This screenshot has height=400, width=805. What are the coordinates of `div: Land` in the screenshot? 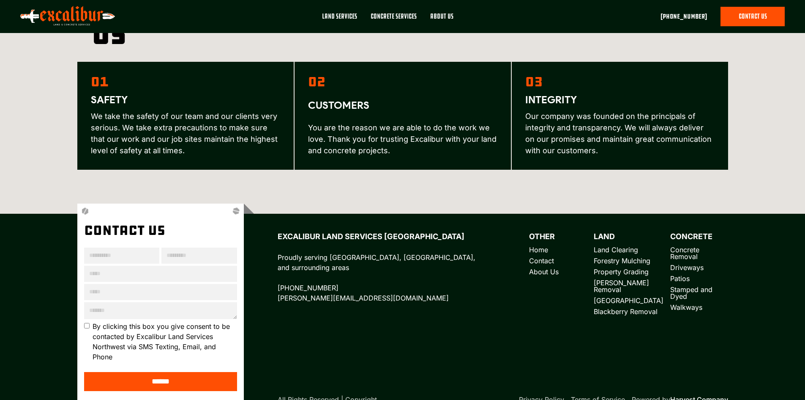 It's located at (629, 236).